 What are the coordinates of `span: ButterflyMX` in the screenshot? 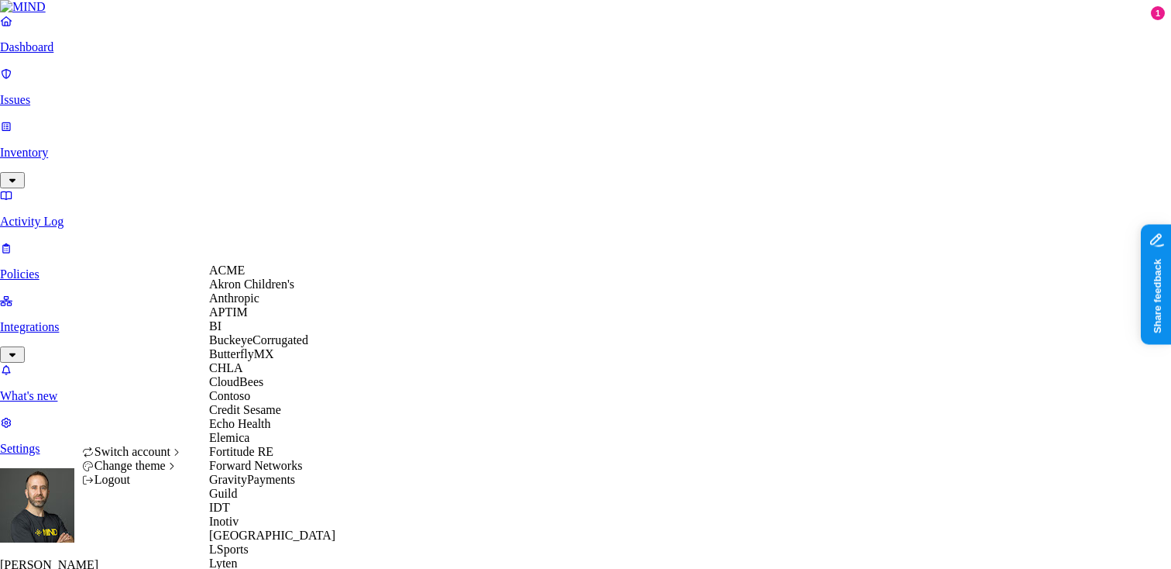 It's located at (242, 353).